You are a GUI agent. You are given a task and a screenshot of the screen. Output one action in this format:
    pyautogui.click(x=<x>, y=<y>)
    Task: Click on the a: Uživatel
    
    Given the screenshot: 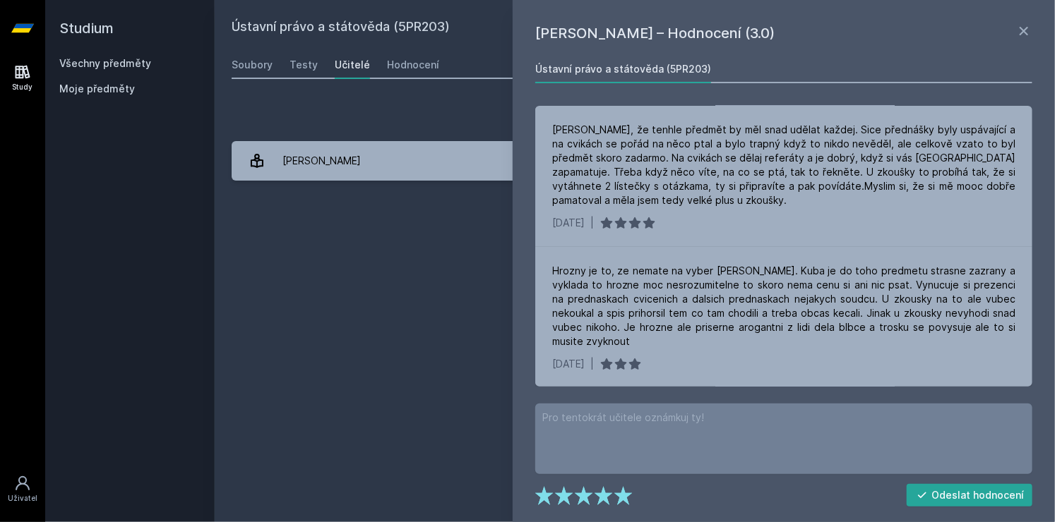 What is the action you would take?
    pyautogui.click(x=23, y=489)
    